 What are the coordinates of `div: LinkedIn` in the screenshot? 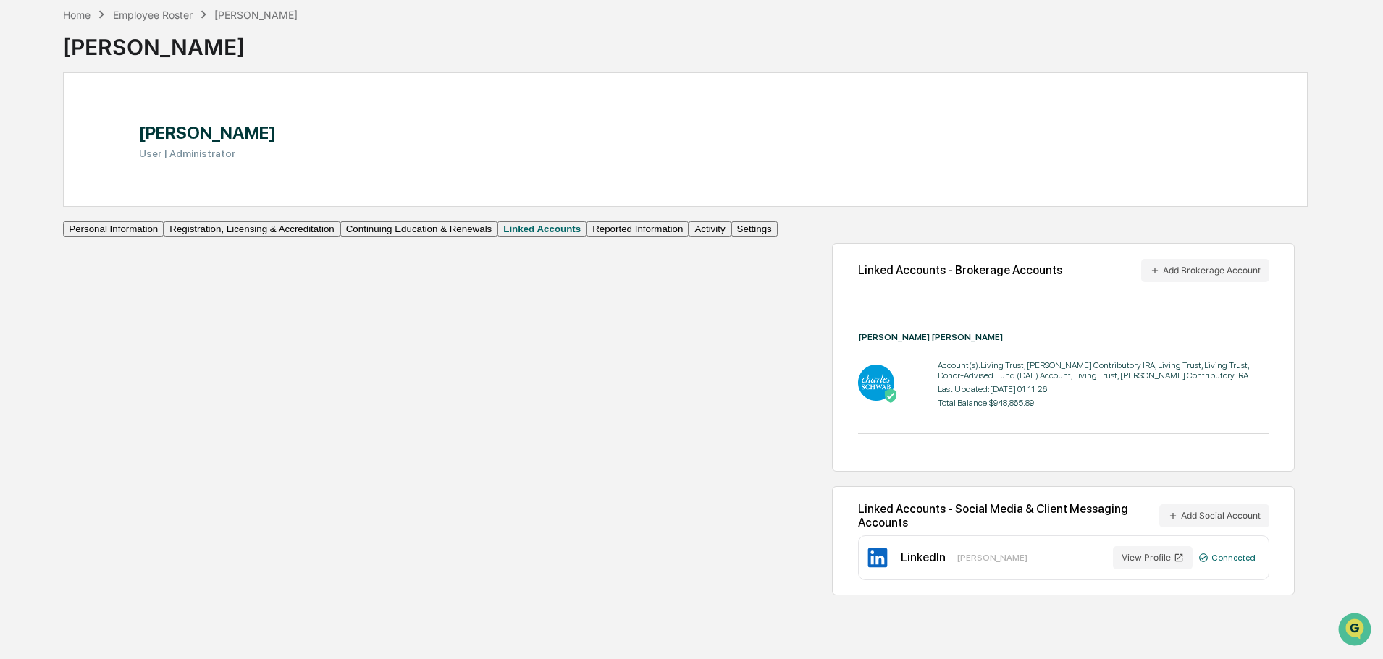 It's located at (923, 557).